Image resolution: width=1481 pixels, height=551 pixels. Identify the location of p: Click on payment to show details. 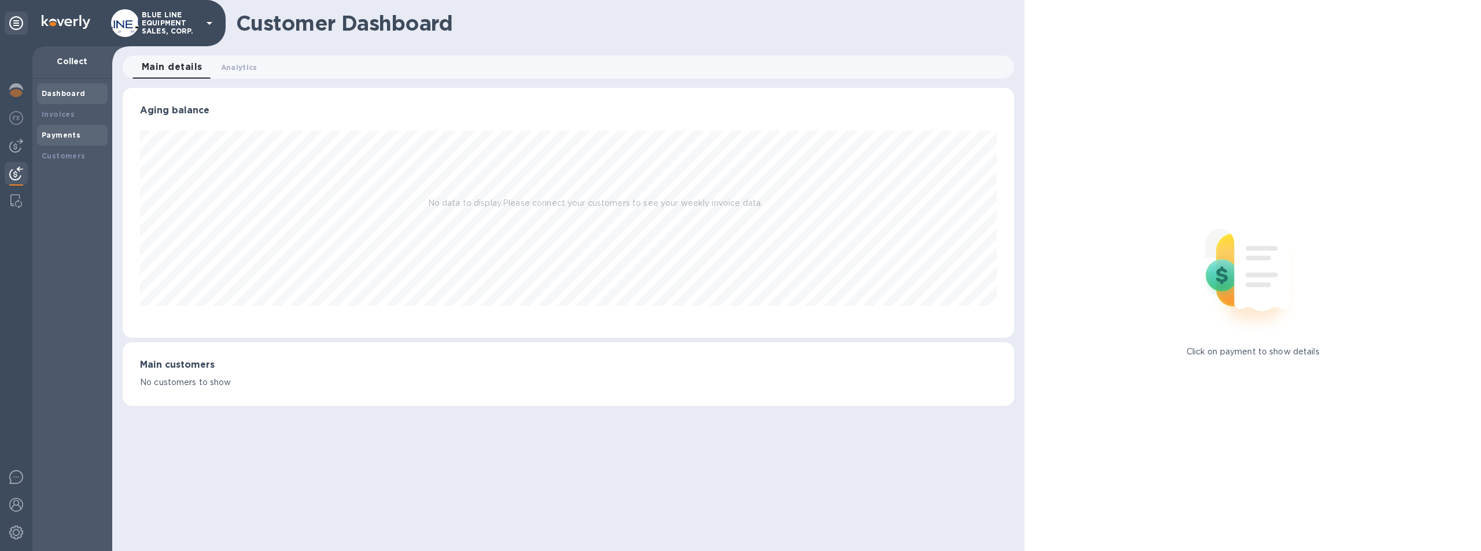
(1253, 352).